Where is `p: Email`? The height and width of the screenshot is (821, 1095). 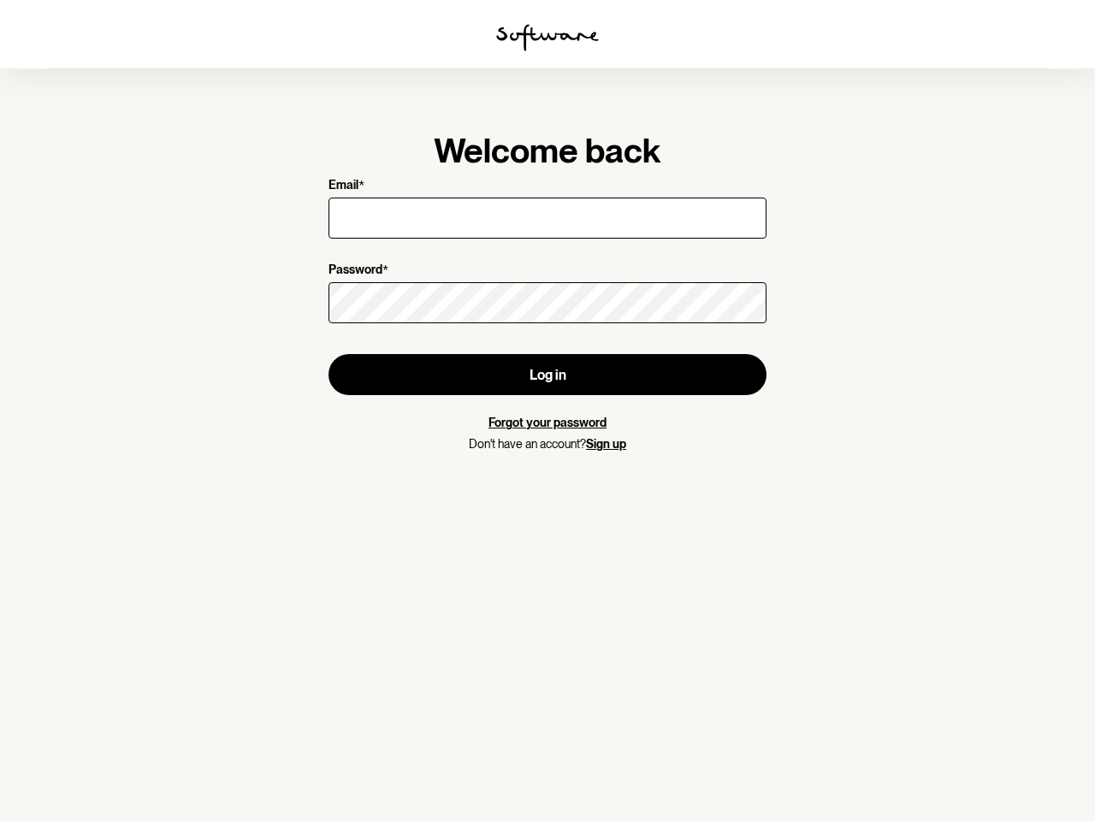
p: Email is located at coordinates (343, 186).